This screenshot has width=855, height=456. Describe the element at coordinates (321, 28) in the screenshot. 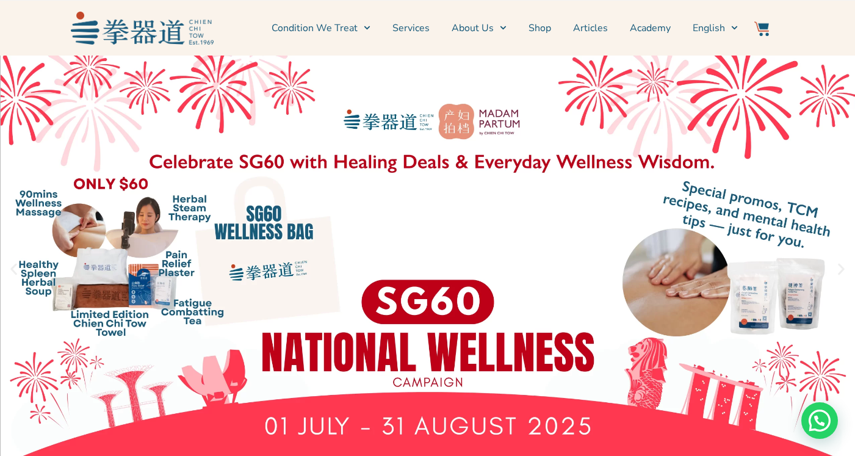

I see `a: Condition We Treat` at that location.